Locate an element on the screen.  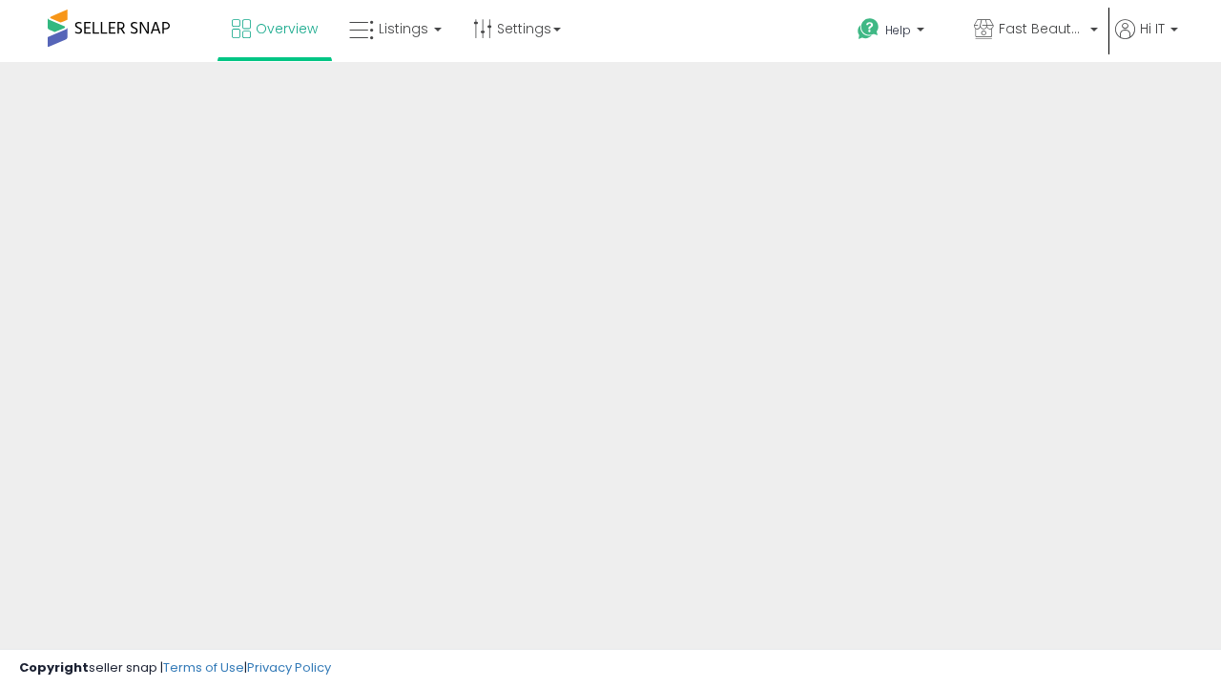
div: seller snap | | is located at coordinates (175, 668).